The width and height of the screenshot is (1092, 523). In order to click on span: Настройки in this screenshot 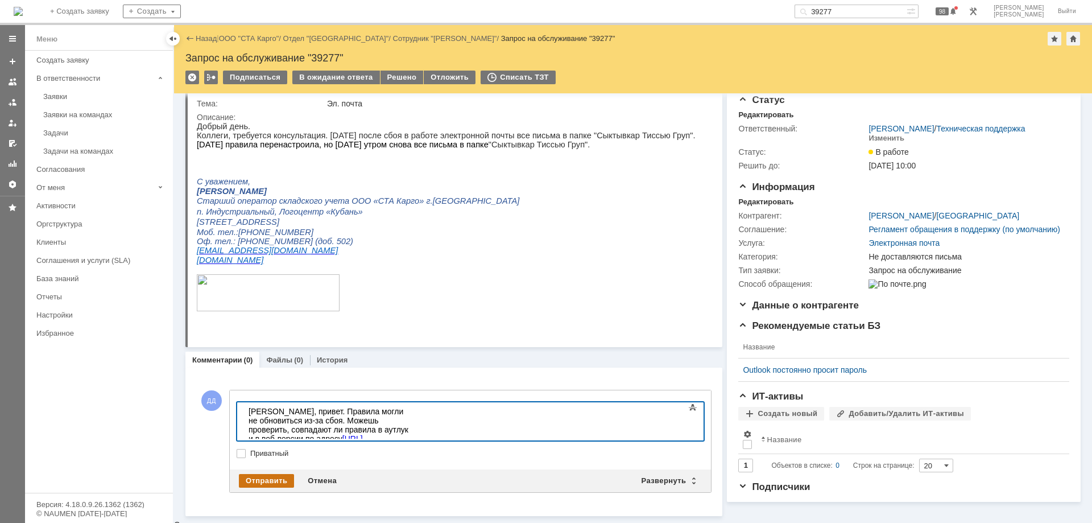, I will do `click(748, 434)`.